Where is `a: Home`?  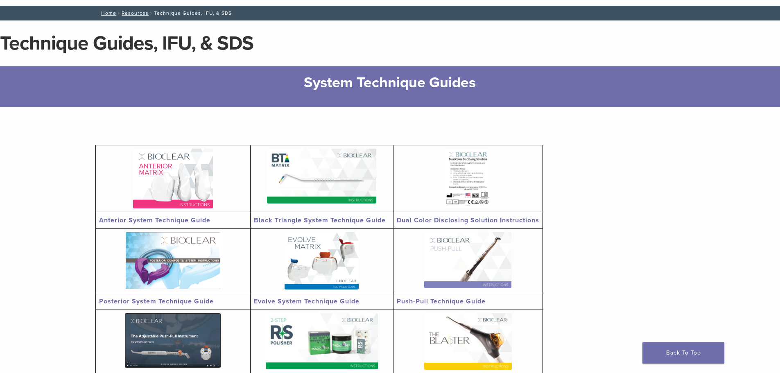
a: Home is located at coordinates (107, 13).